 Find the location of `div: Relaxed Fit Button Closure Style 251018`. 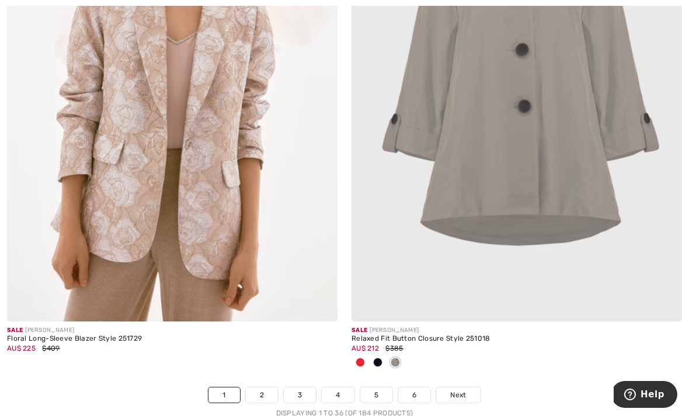

div: Relaxed Fit Button Closure Style 251018 is located at coordinates (517, 339).